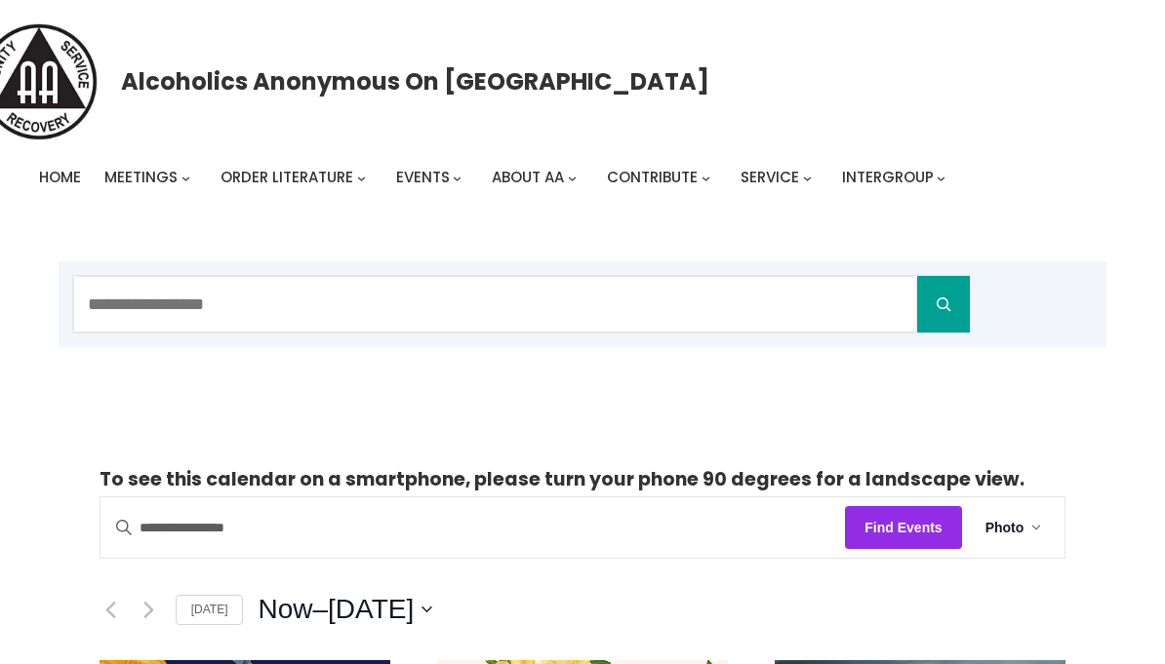 This screenshot has width=1165, height=664. What do you see at coordinates (287, 177) in the screenshot?
I see `span: Order Literature` at bounding box center [287, 177].